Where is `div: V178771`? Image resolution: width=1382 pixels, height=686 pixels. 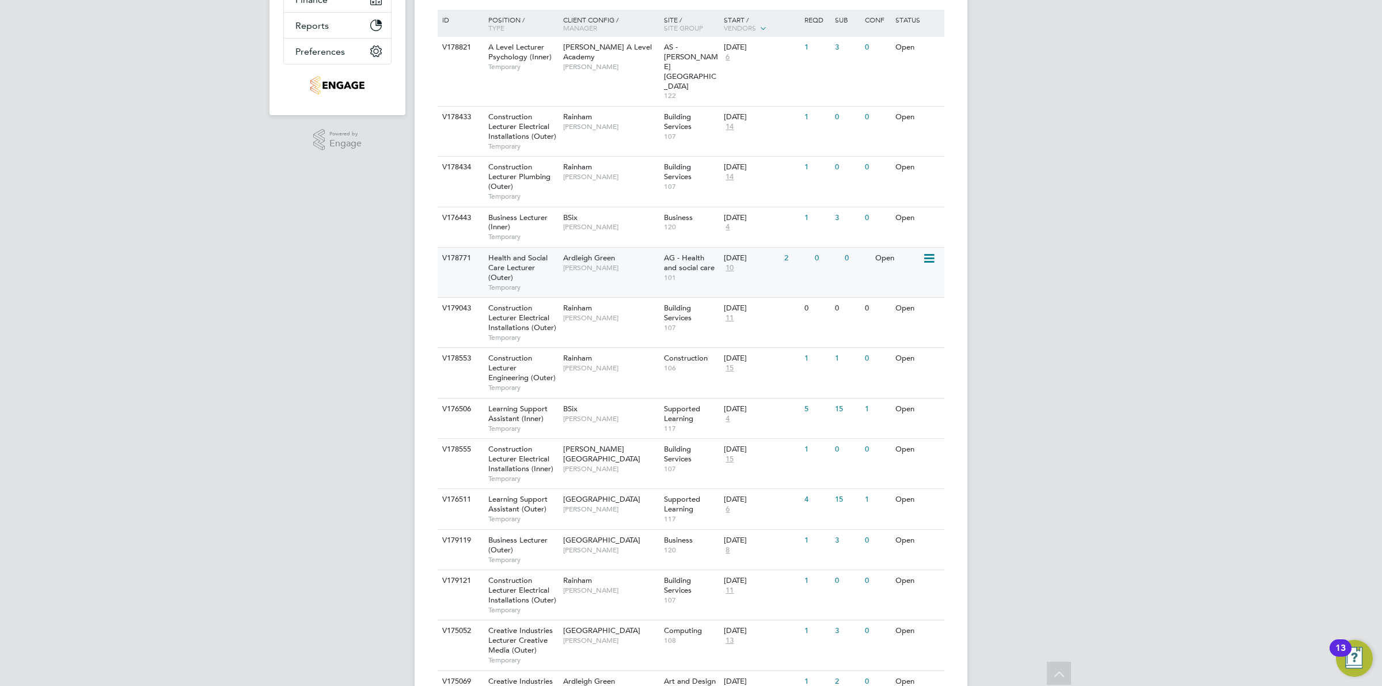
div: V178771 is located at coordinates (460, 258).